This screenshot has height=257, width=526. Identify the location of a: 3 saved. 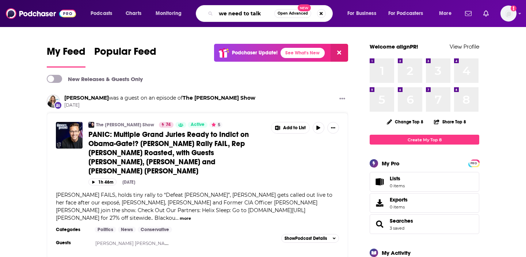
(397, 228).